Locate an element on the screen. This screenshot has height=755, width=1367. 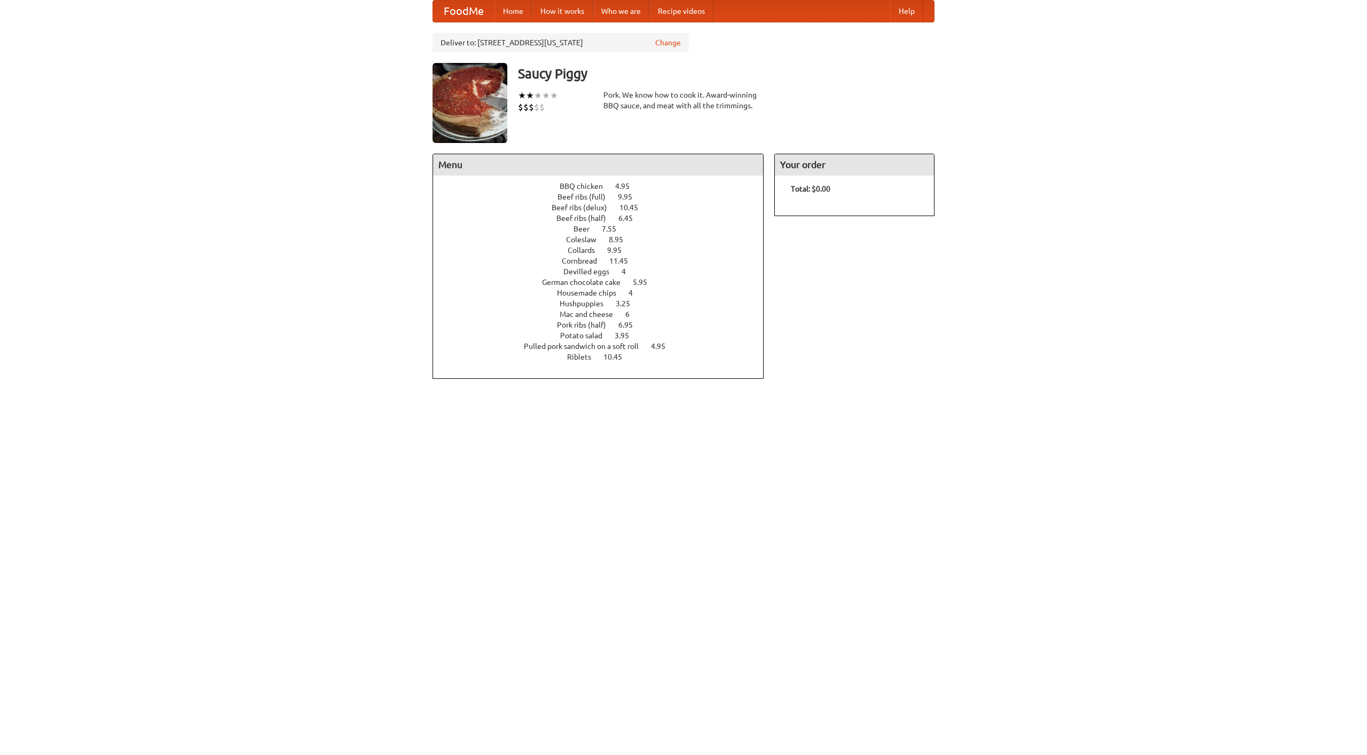
a: Cornbread 11.45 is located at coordinates (604, 261).